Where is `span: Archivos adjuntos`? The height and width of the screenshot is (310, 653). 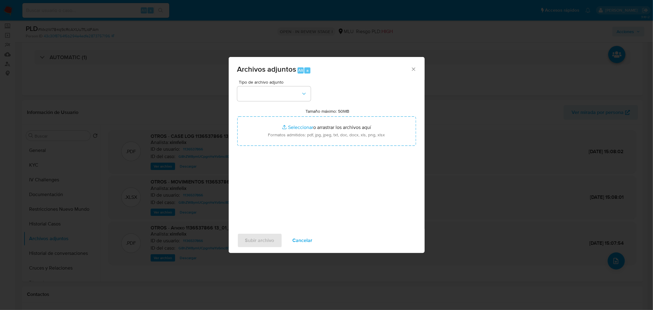
span: Archivos adjuntos is located at coordinates (267, 69).